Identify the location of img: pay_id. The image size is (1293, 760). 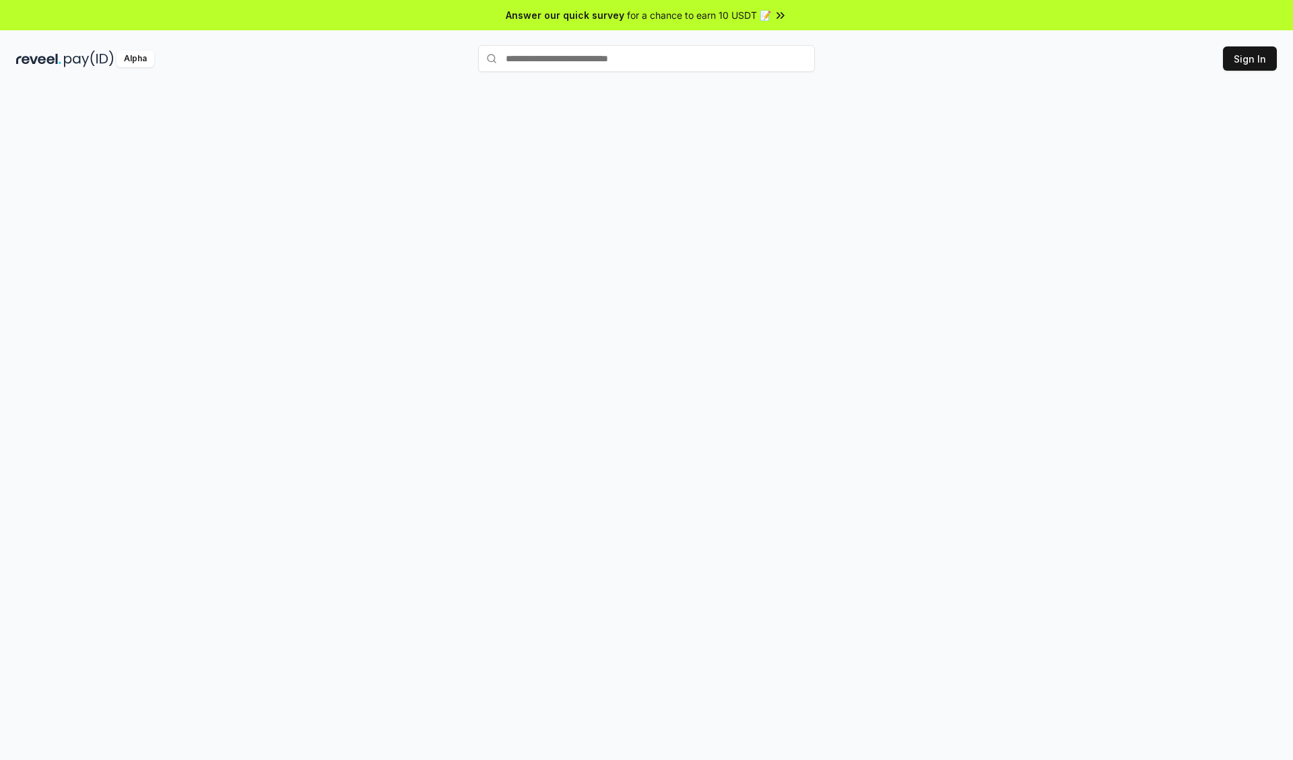
(89, 59).